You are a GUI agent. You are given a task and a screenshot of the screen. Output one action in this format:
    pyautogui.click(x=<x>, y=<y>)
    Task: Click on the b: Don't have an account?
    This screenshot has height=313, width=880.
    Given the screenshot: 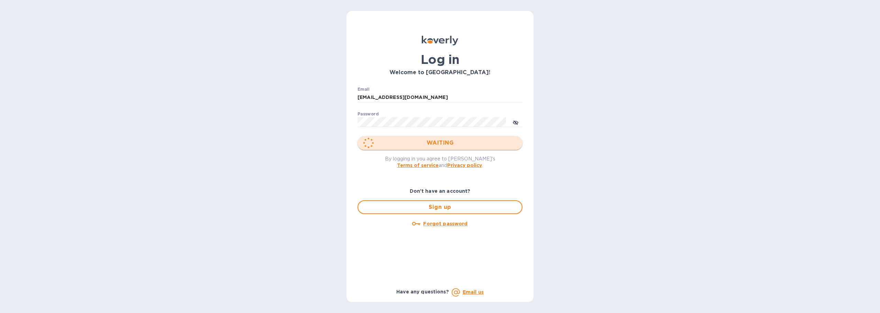 What is the action you would take?
    pyautogui.click(x=440, y=191)
    